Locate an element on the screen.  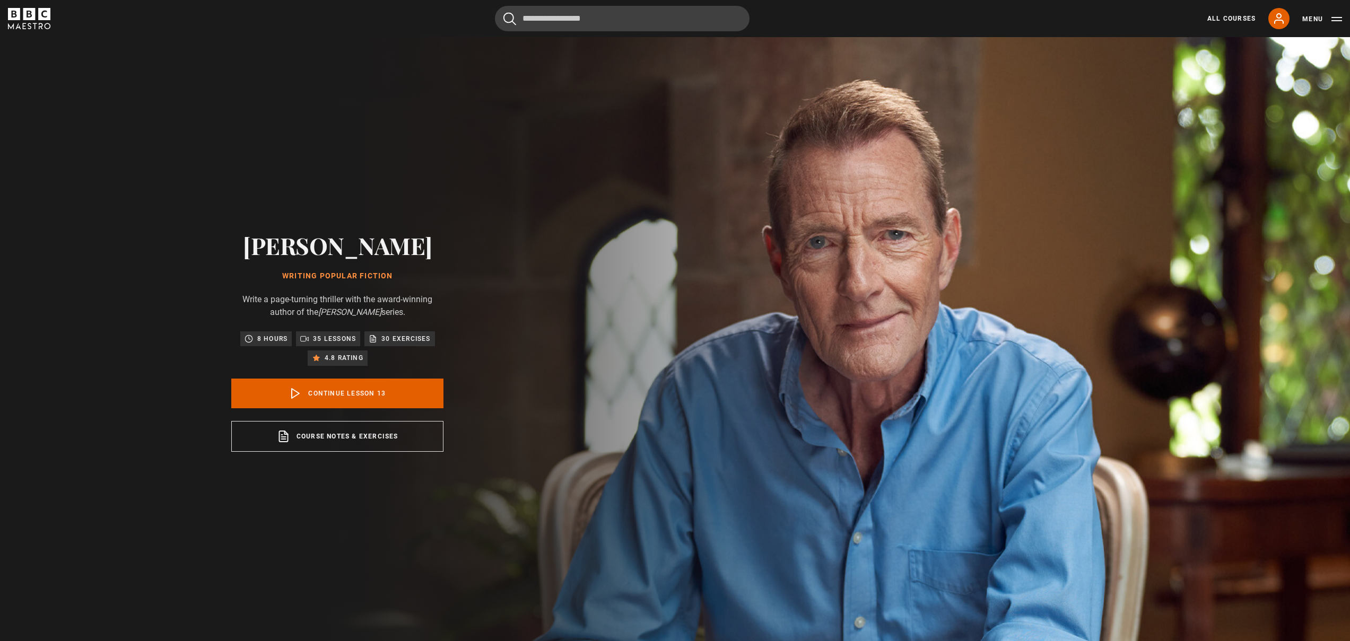
input: Search is located at coordinates (622, 19).